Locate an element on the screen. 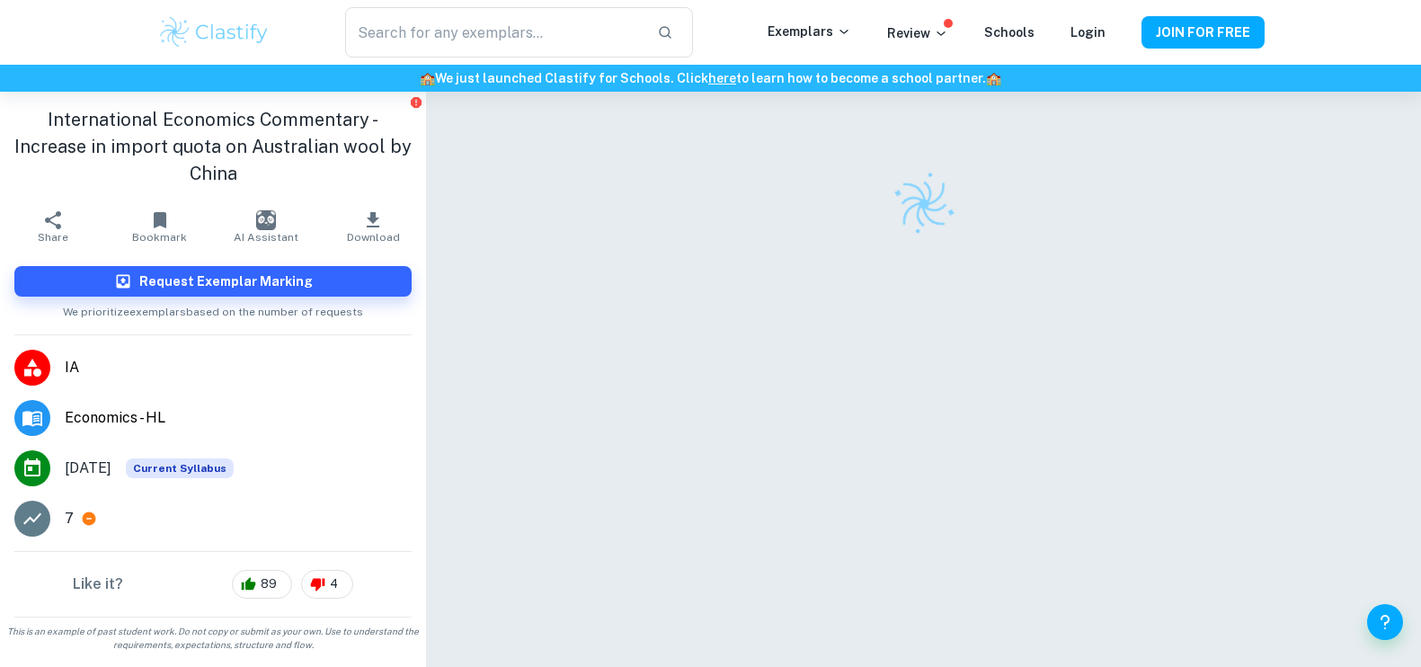 The width and height of the screenshot is (1421, 667). span: Economics - HL is located at coordinates (238, 418).